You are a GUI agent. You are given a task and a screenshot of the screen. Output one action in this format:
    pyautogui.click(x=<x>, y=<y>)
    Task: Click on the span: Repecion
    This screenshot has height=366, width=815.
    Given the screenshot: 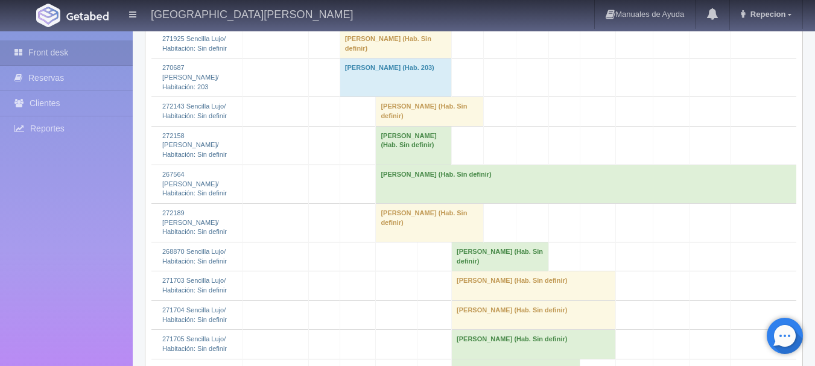 What is the action you would take?
    pyautogui.click(x=767, y=14)
    